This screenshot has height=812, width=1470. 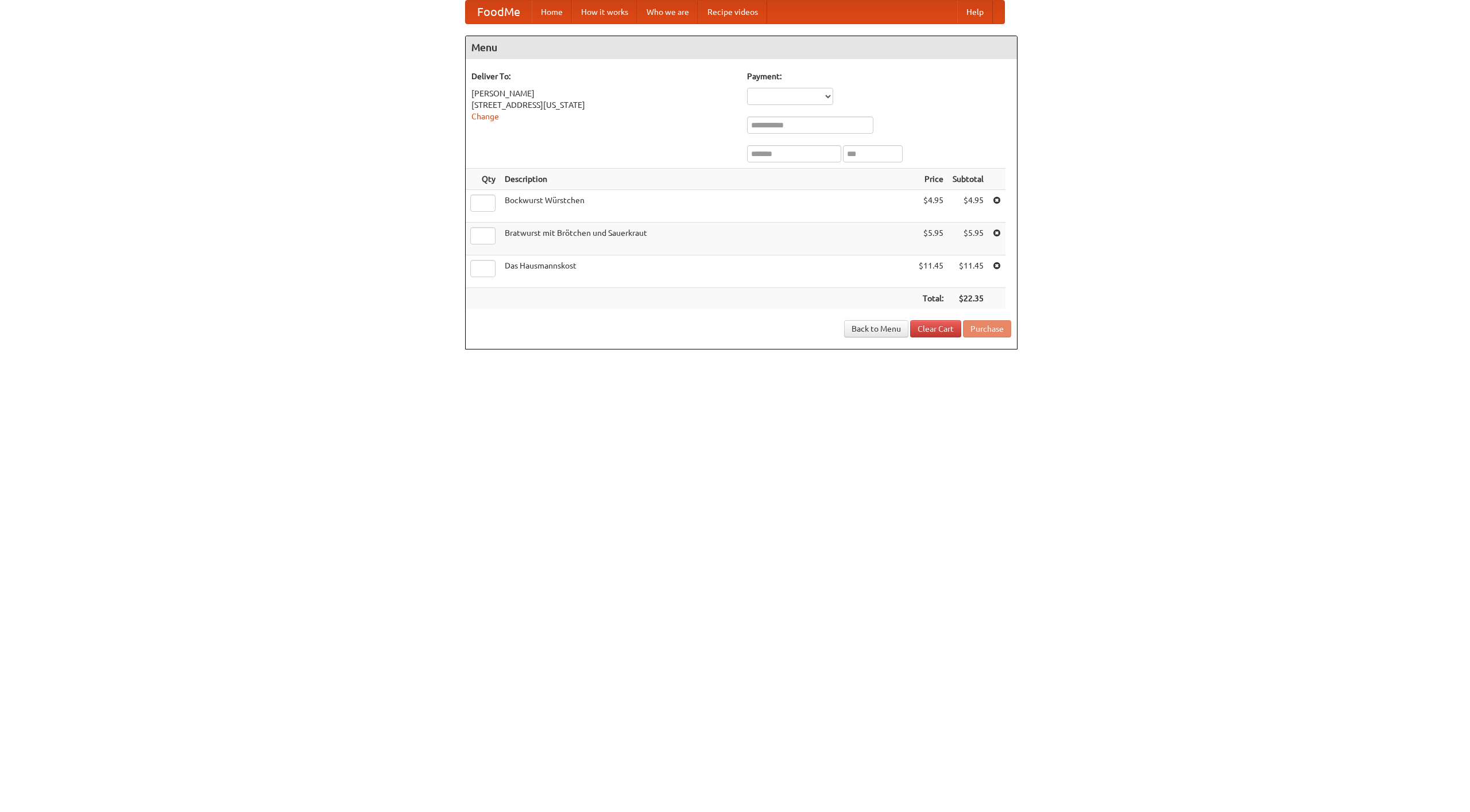 I want to click on a: Change, so click(x=486, y=117).